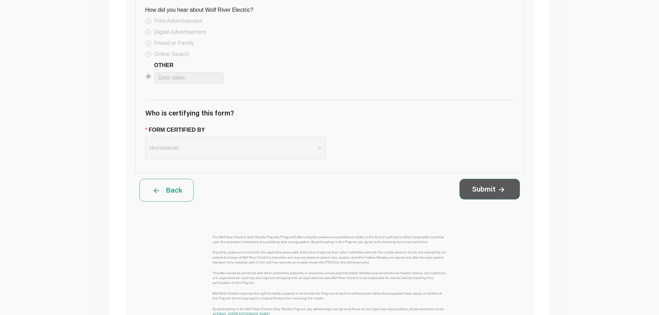 This screenshot has width=659, height=315. What do you see at coordinates (178, 130) in the screenshot?
I see `label: Form Certified By` at bounding box center [178, 130].